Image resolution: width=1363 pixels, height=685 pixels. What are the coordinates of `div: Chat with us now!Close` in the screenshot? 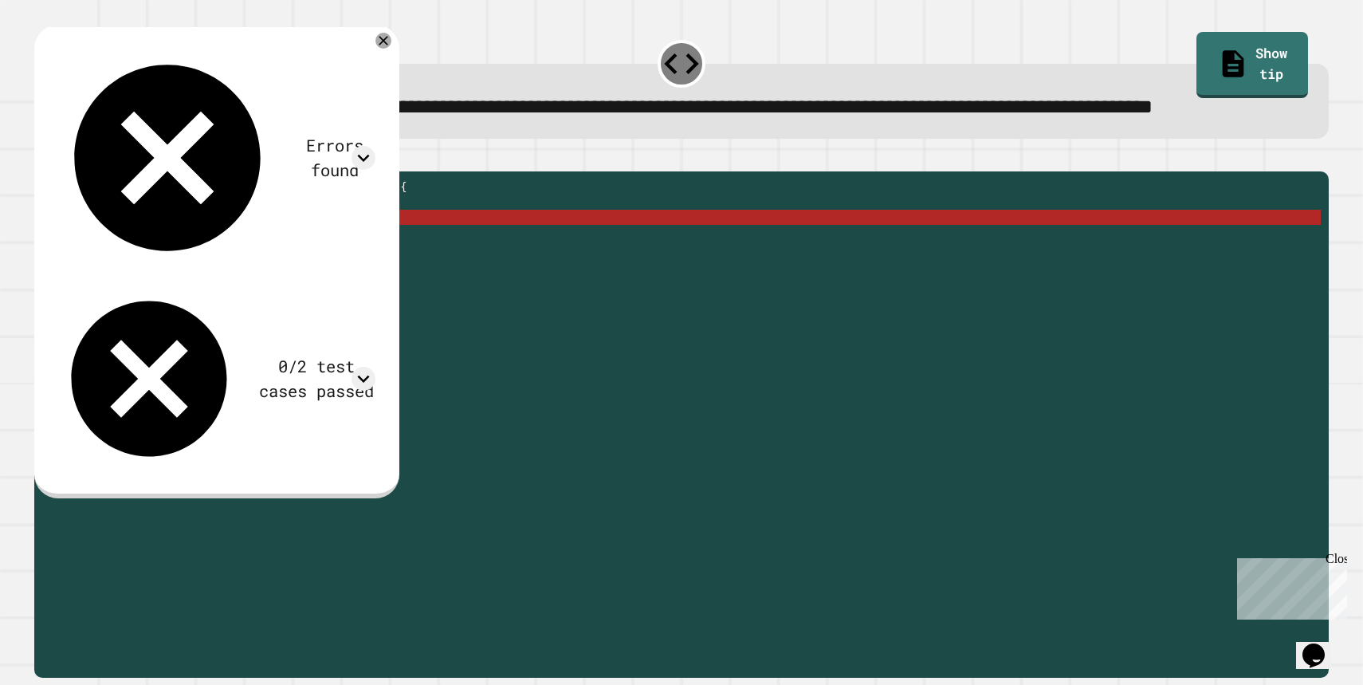 It's located at (58, 53).